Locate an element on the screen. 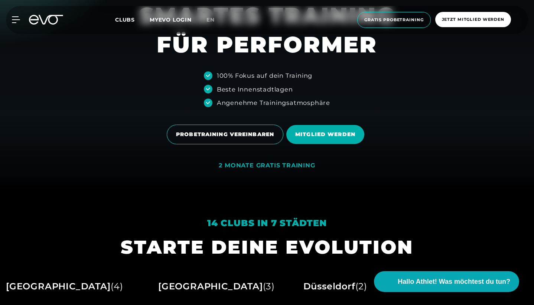  span: ( 2 ) is located at coordinates (361, 286).